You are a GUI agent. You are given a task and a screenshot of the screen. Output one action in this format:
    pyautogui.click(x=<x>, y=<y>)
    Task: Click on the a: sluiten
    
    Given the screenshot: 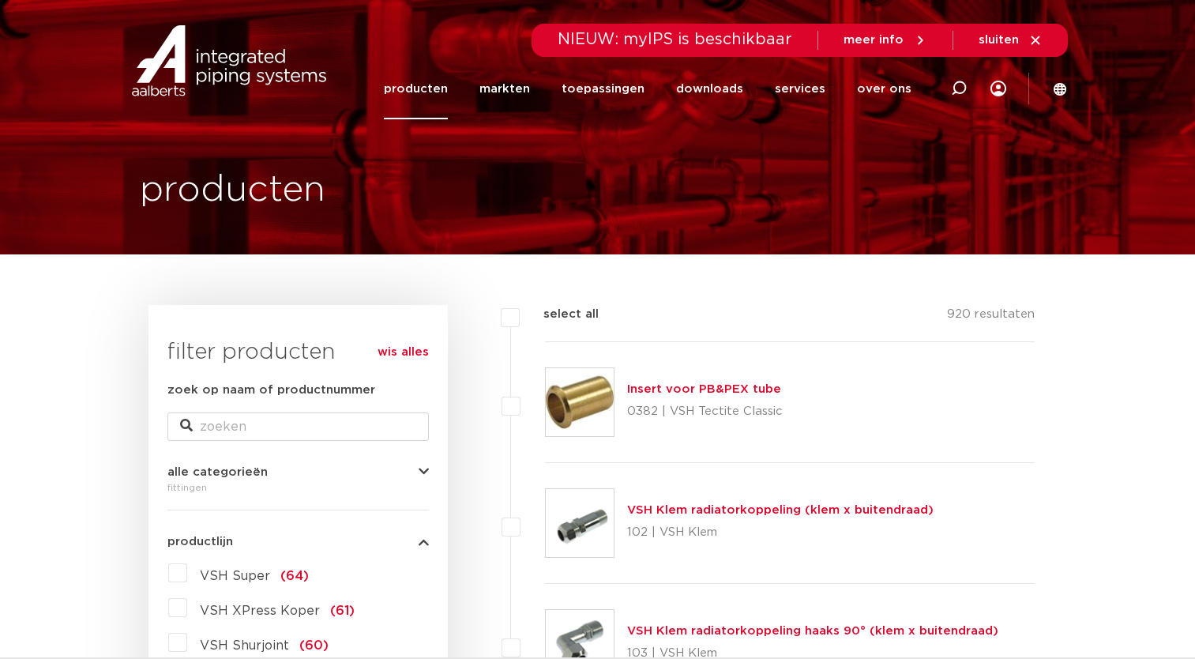 What is the action you would take?
    pyautogui.click(x=1010, y=40)
    